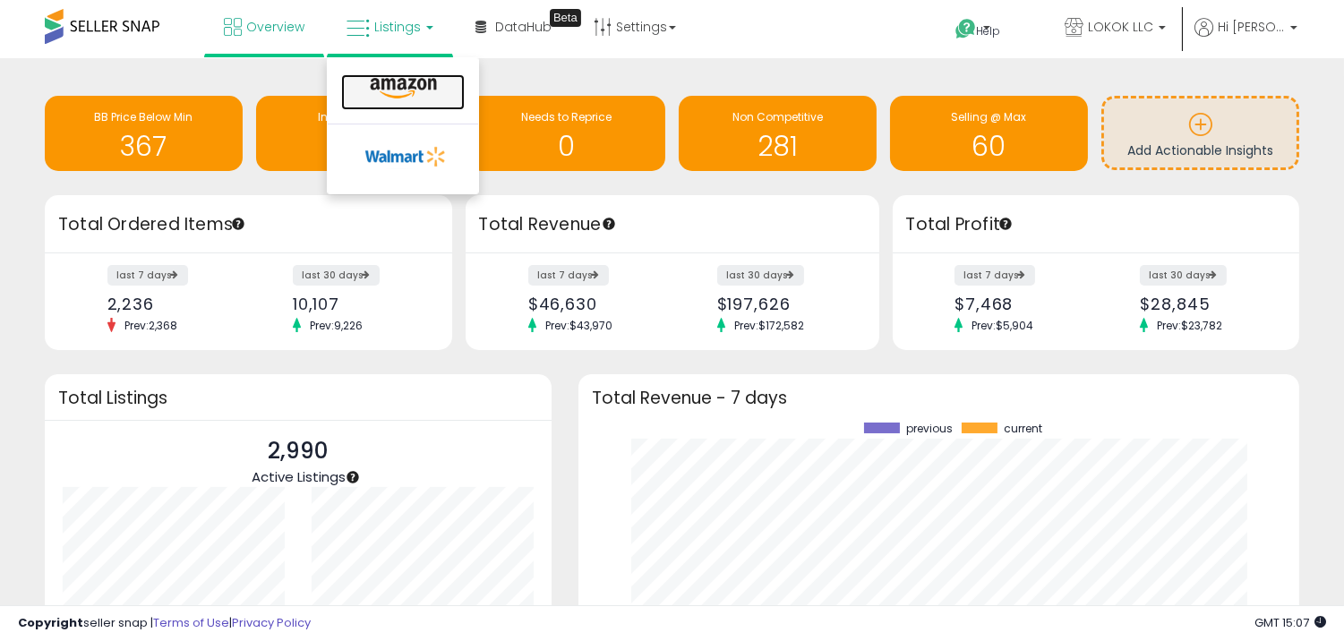  What do you see at coordinates (1200, 133) in the screenshot?
I see `a: Add Actionable Insights` at bounding box center [1200, 133].